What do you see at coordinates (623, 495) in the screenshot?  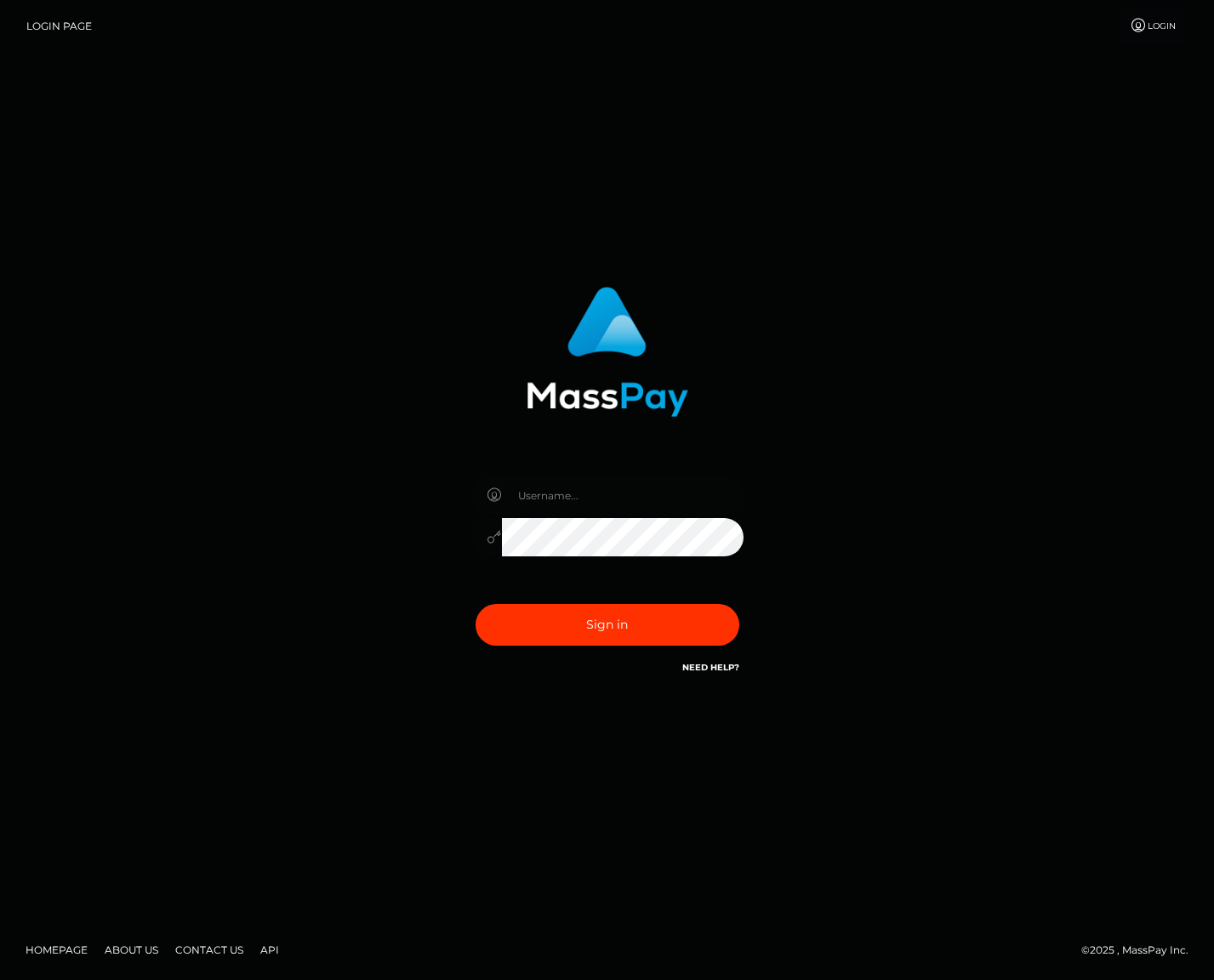 I see `input: Username...` at bounding box center [623, 495].